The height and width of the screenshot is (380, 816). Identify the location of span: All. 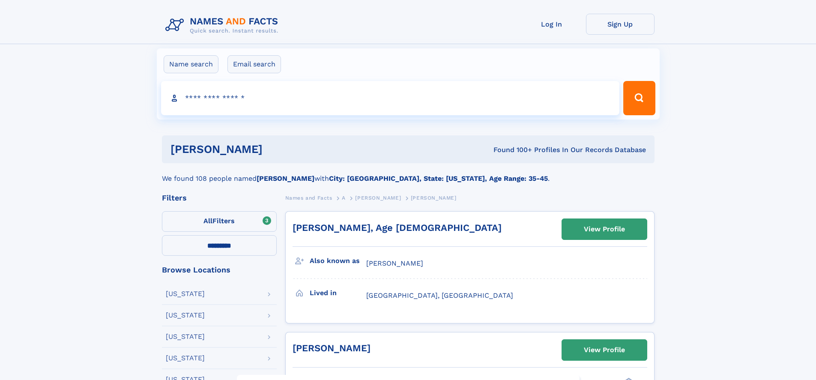
(208, 220).